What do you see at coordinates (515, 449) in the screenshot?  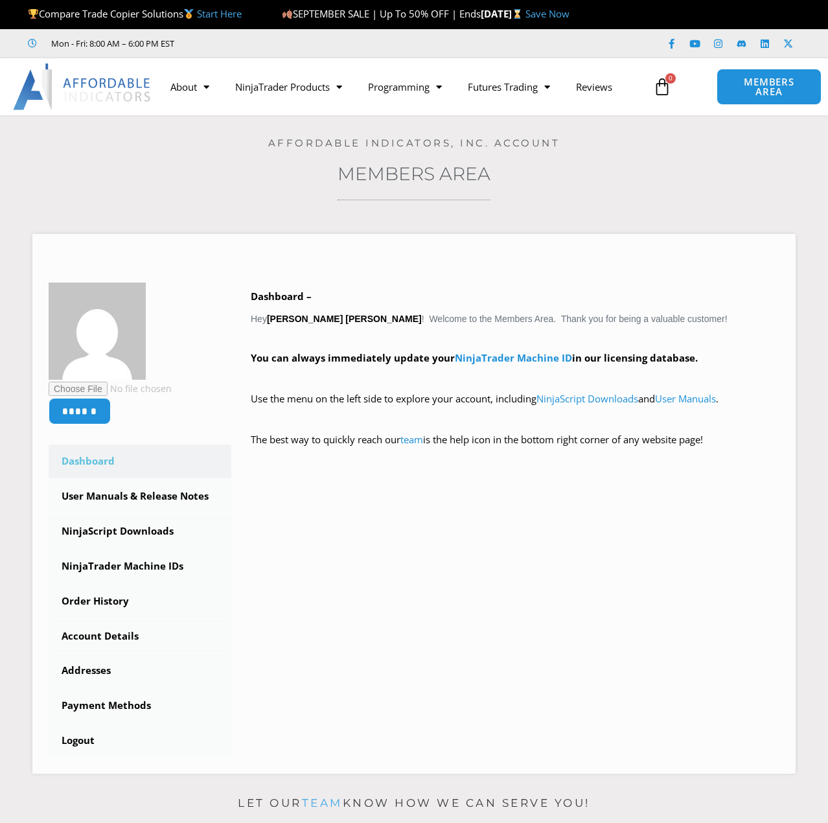 I see `p: The best way to quickly reach our is the help icon in the bottom right corner of any website page!` at bounding box center [515, 449].